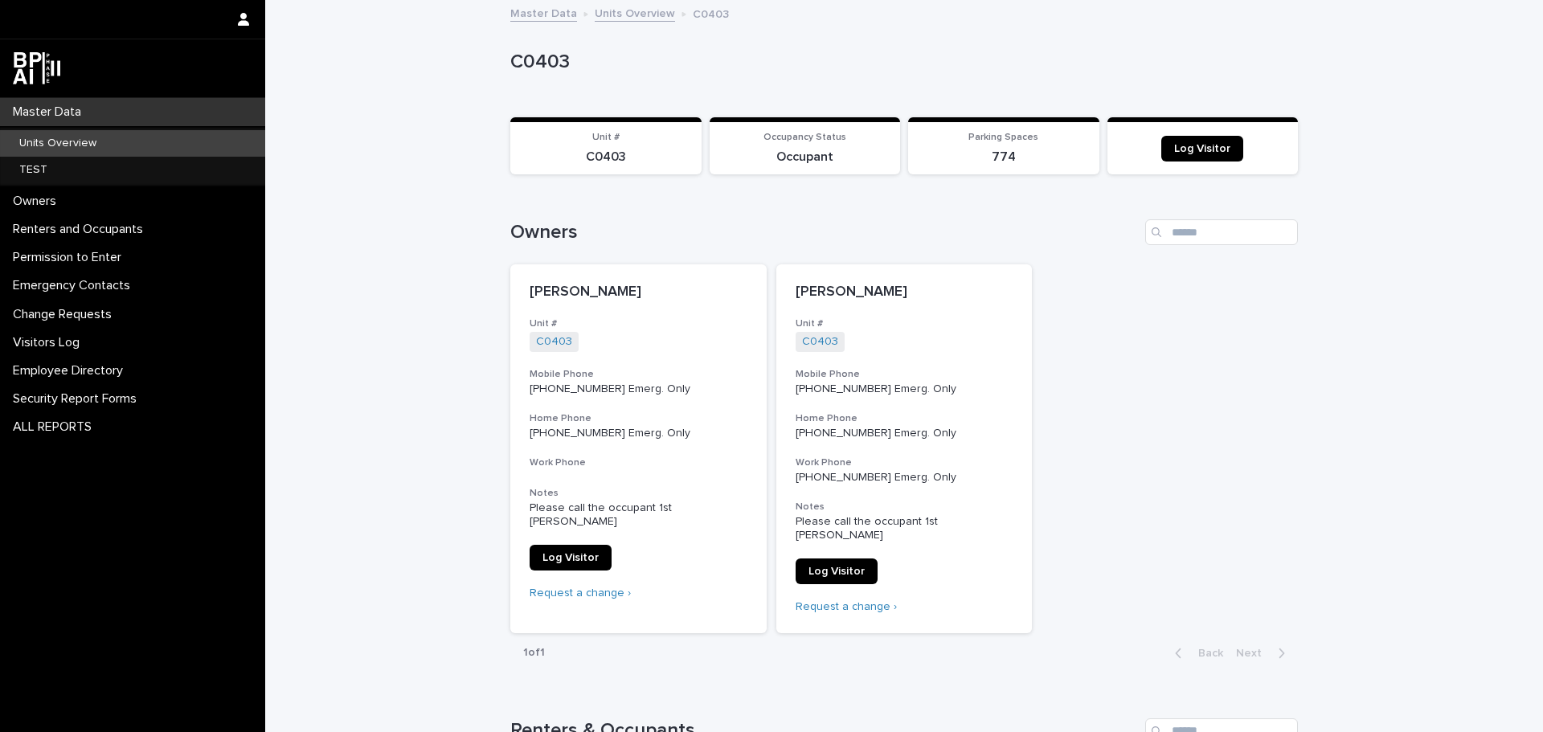 The height and width of the screenshot is (732, 1543). What do you see at coordinates (804, 137) in the screenshot?
I see `span: Occupancy Status` at bounding box center [804, 137].